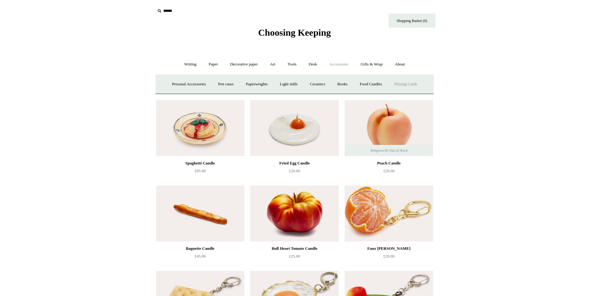  What do you see at coordinates (405, 84) in the screenshot?
I see `a: Playing Cards` at bounding box center [405, 84].